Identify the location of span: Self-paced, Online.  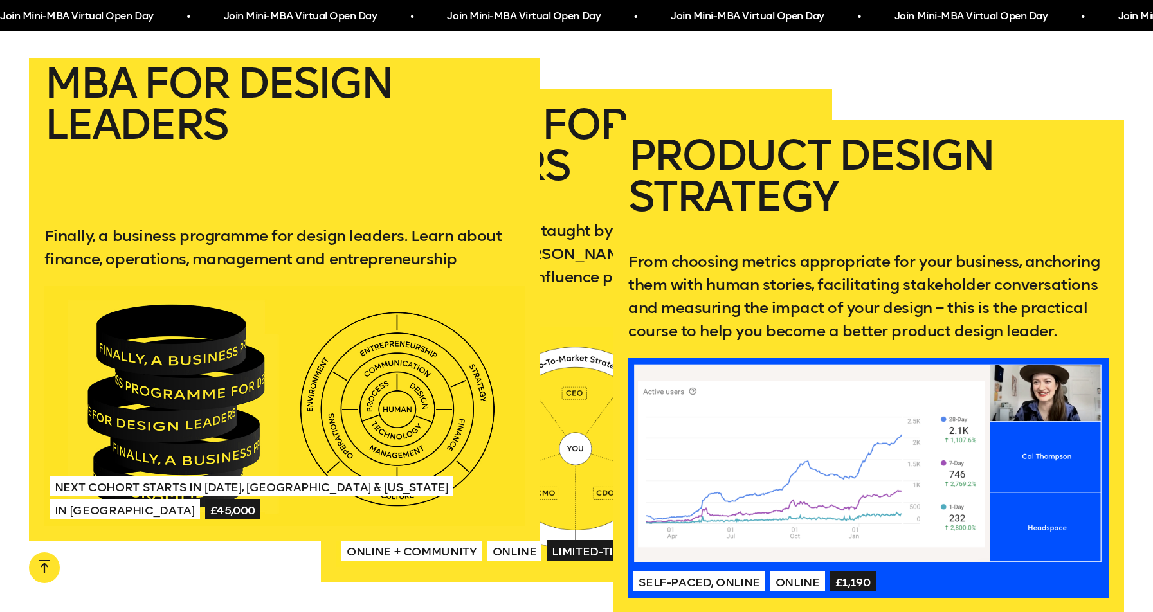
(699, 582).